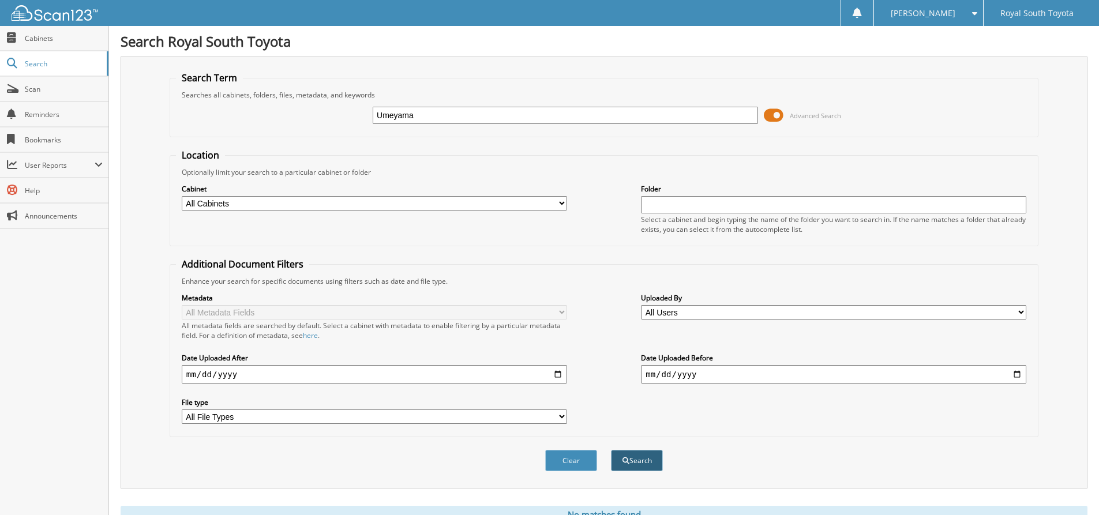 This screenshot has height=515, width=1099. I want to click on legend: Search Term, so click(209, 78).